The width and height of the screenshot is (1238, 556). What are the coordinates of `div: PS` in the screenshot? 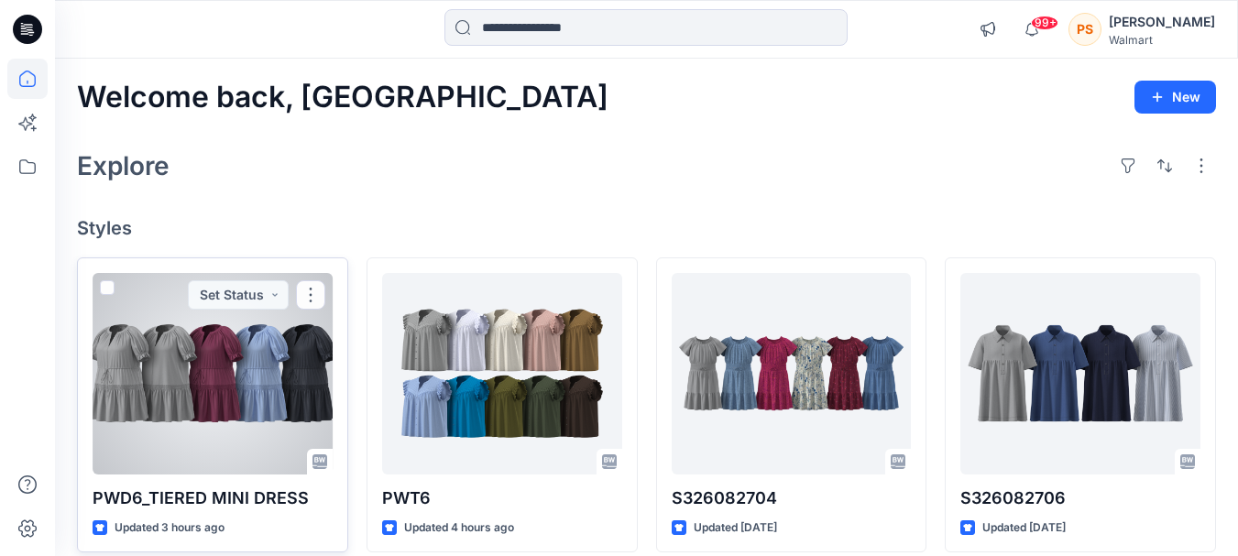 It's located at (1085, 29).